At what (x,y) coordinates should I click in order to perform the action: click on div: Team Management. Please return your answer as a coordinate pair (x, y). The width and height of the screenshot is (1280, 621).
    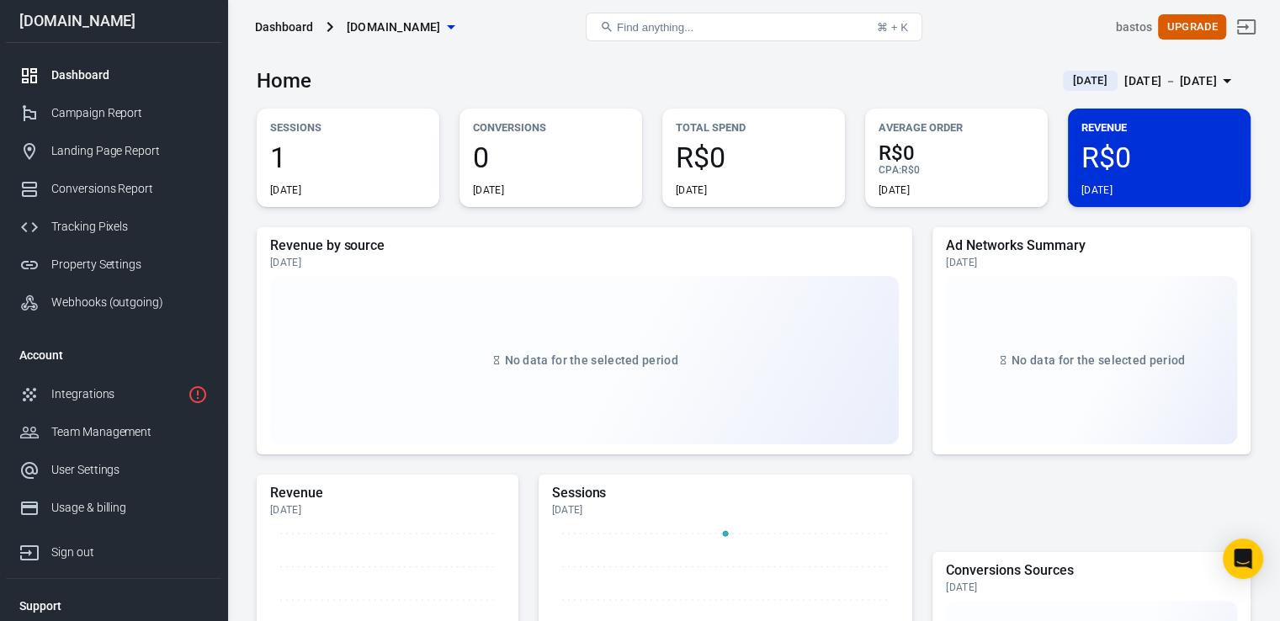
    Looking at the image, I should click on (130, 432).